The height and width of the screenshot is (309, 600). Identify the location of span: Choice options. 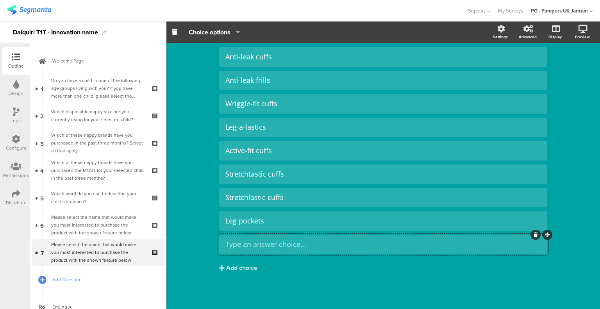
(209, 32).